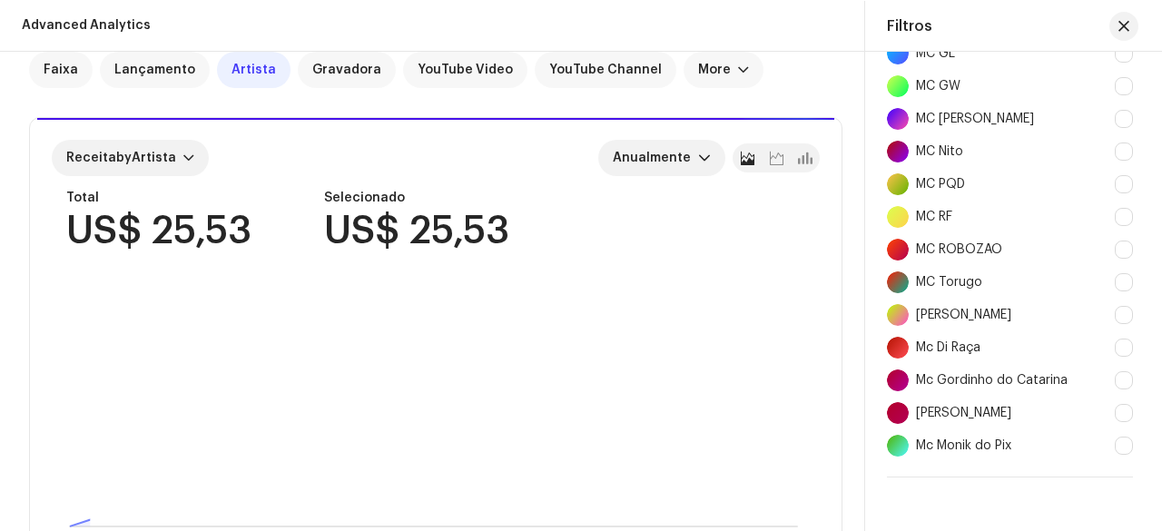 This screenshot has height=531, width=1162. Describe the element at coordinates (1009, 413) in the screenshot. I see `div: Mc Henry` at that location.